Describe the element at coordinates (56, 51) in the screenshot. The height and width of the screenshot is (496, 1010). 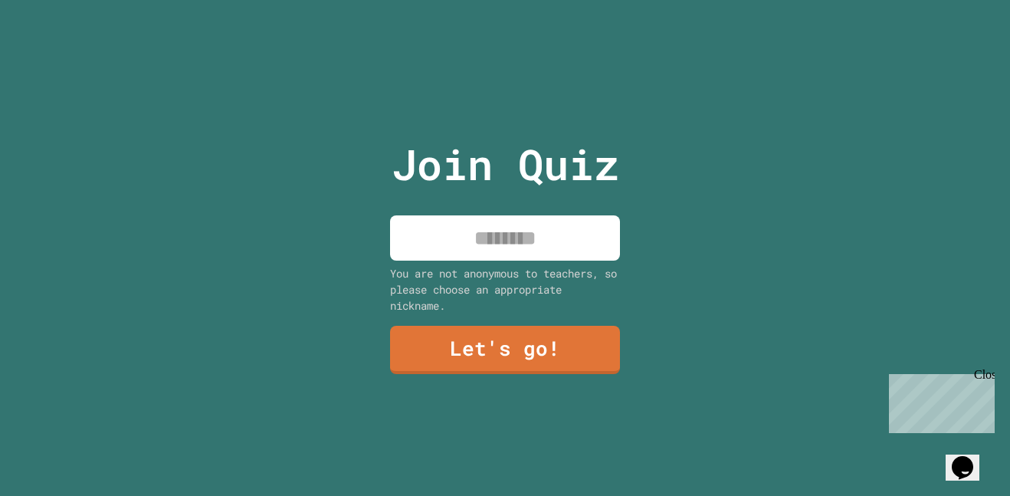
I see `div: Chat with us now!Close` at that location.